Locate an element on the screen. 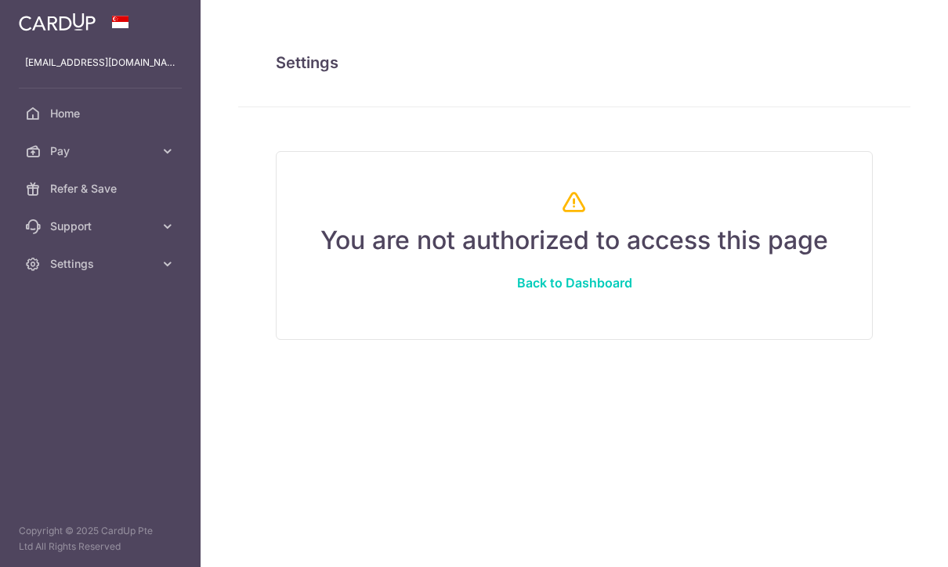 This screenshot has width=948, height=567. span: Pay is located at coordinates (102, 151).